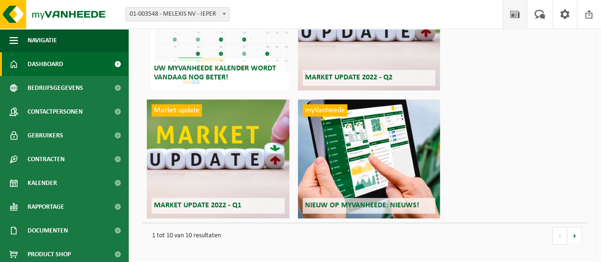 The image size is (601, 262). What do you see at coordinates (345, 236) in the screenshot?
I see `p: 1 tot 10 van 10 resultaten` at bounding box center [345, 236].